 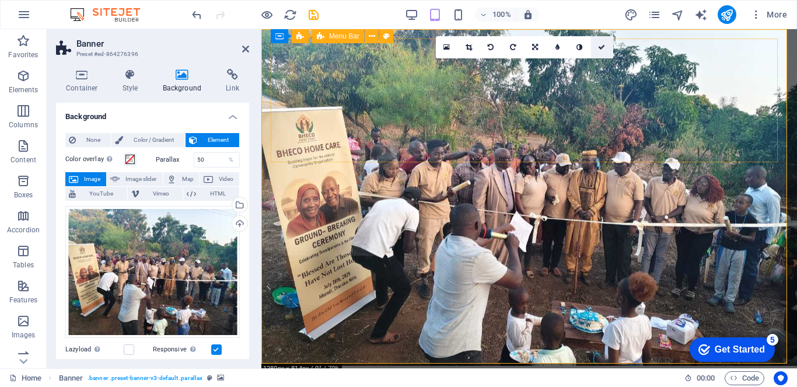 What do you see at coordinates (89, 8) in the screenshot?
I see `div: 5` at bounding box center [89, 8].